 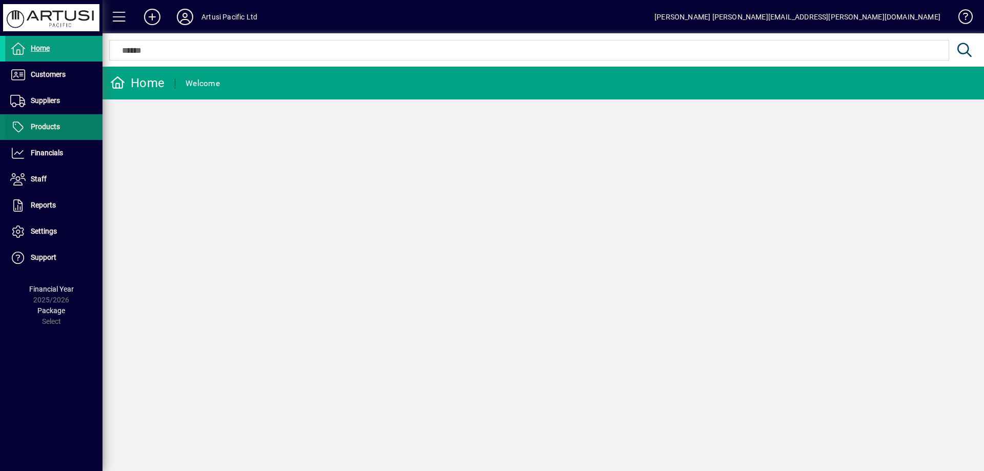 What do you see at coordinates (185, 17) in the screenshot?
I see `button: Profile` at bounding box center [185, 17].